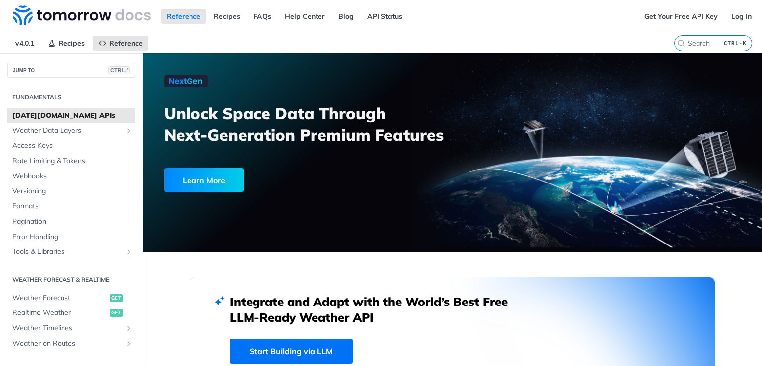 The image size is (762, 366). I want to click on a: Log In, so click(741, 16).